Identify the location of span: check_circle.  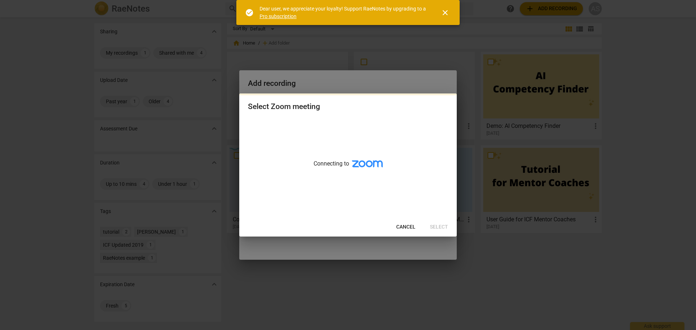
(249, 13).